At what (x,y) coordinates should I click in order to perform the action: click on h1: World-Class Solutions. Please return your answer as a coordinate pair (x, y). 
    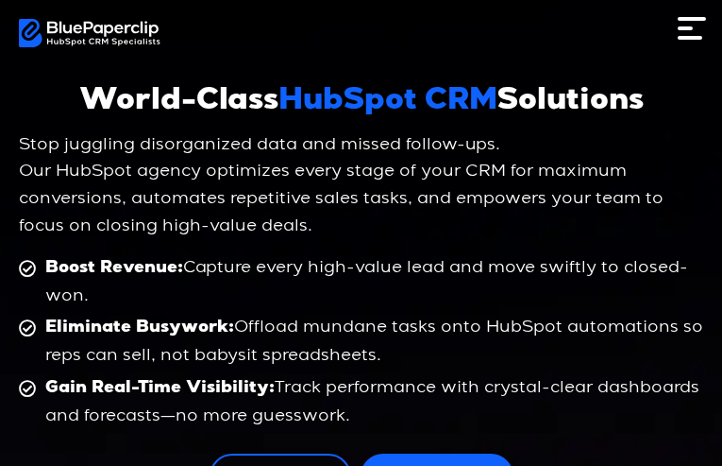
    Looking at the image, I should click on (361, 103).